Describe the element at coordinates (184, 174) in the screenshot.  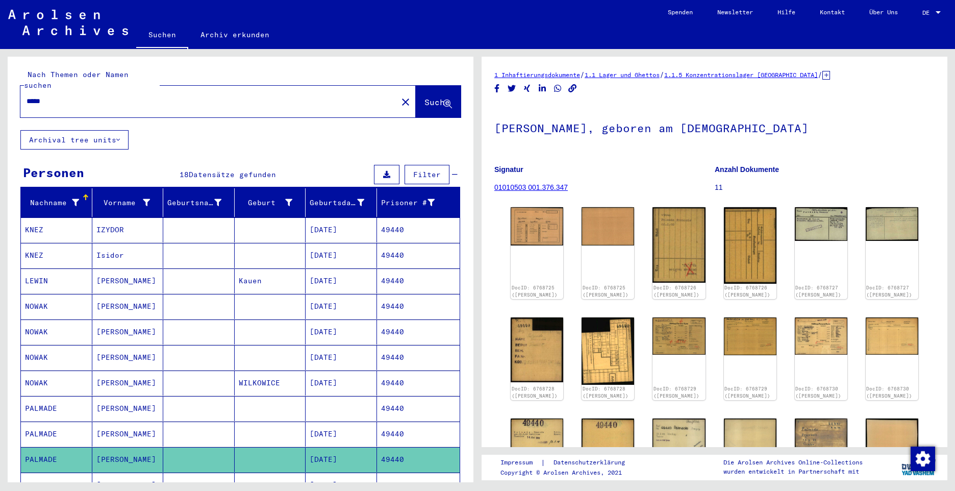
I see `span: 18` at that location.